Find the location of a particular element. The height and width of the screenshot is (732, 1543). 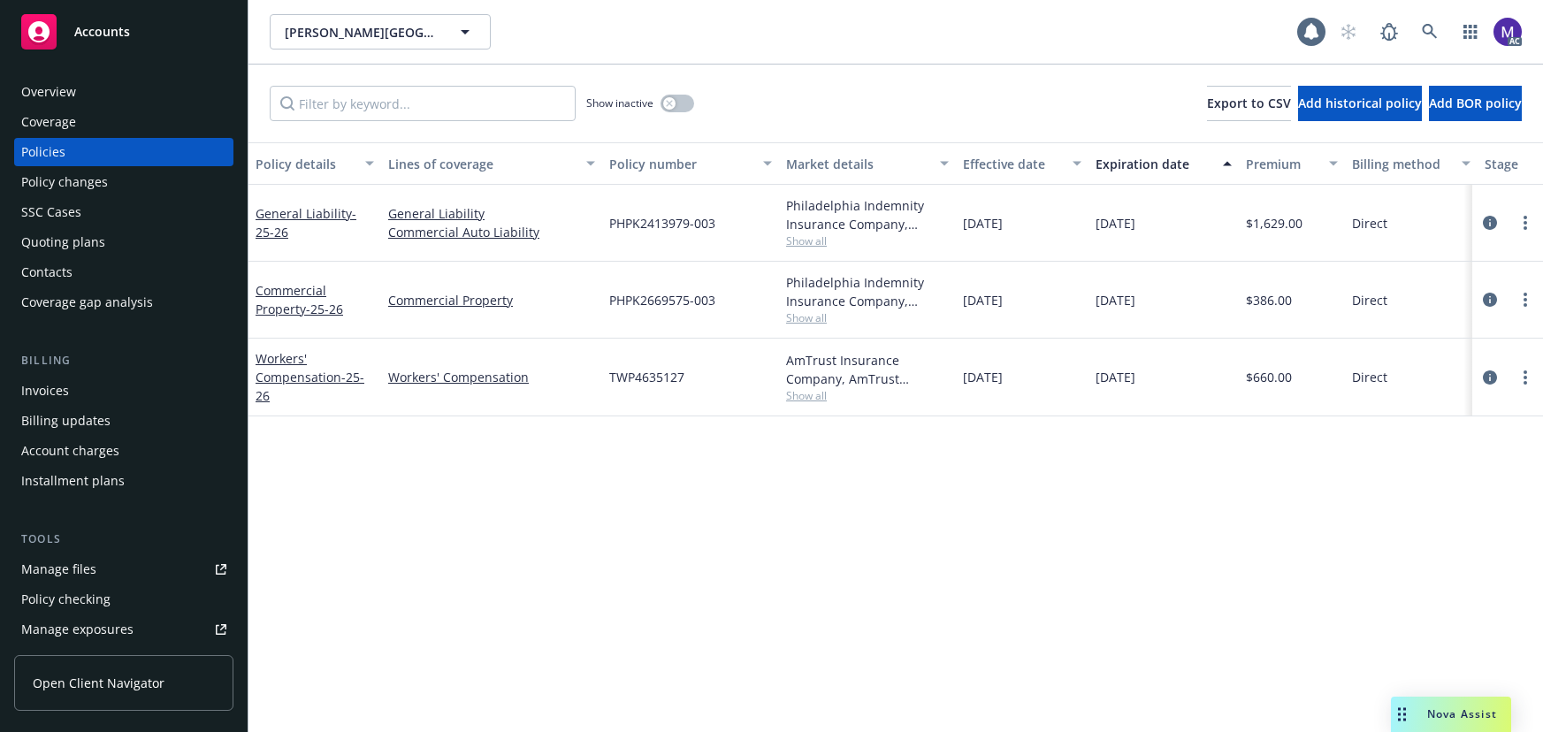

span: TWP4635127 is located at coordinates (647, 377).